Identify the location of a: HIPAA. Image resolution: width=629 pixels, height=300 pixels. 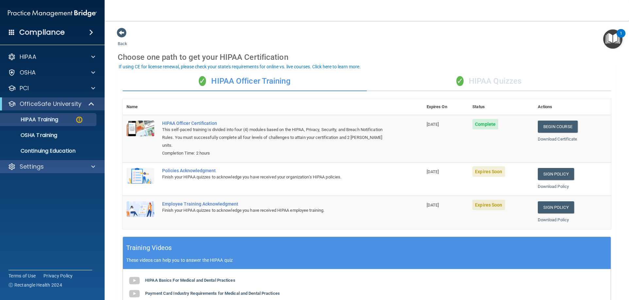
(51, 57).